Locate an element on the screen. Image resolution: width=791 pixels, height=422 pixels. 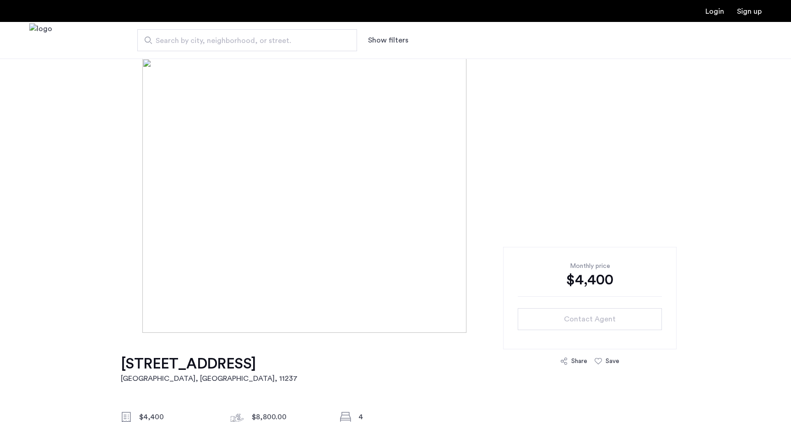
input: Apartment Search is located at coordinates (247, 40).